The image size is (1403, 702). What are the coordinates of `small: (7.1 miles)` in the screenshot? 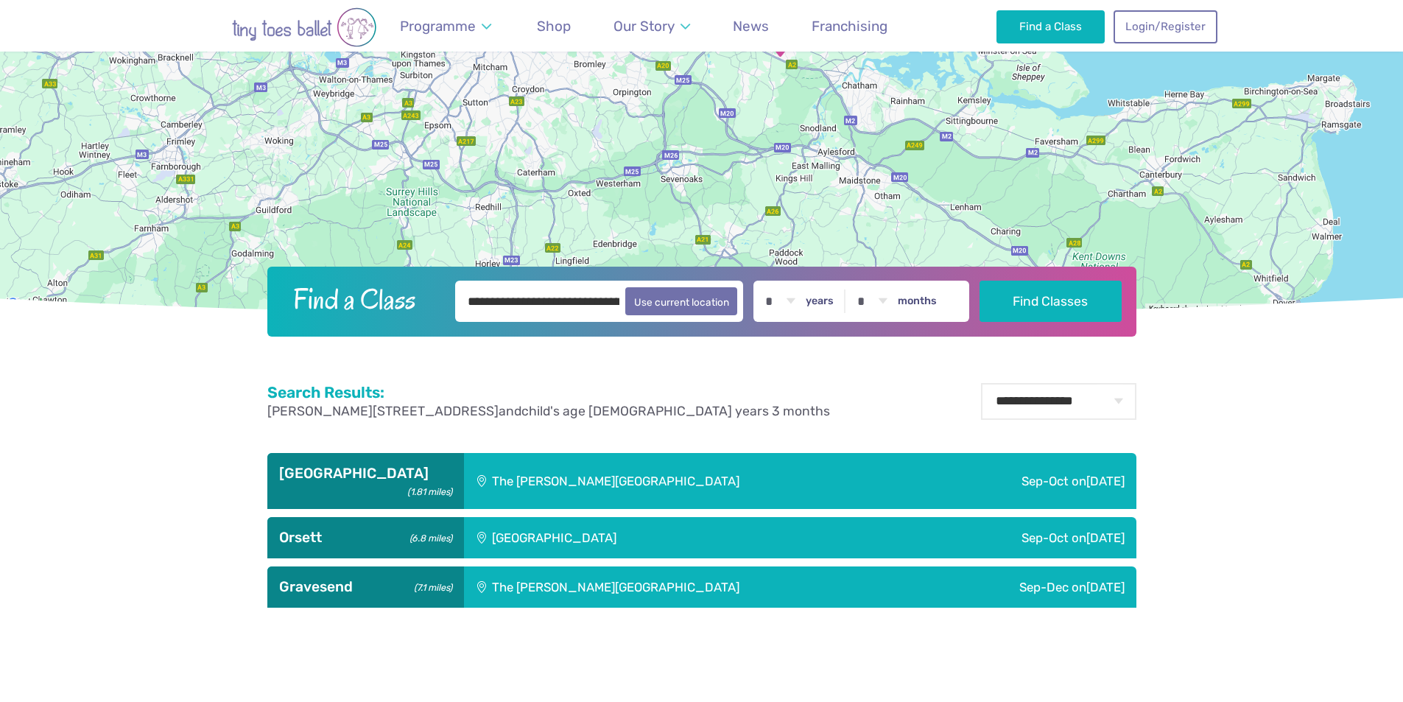 It's located at (430, 585).